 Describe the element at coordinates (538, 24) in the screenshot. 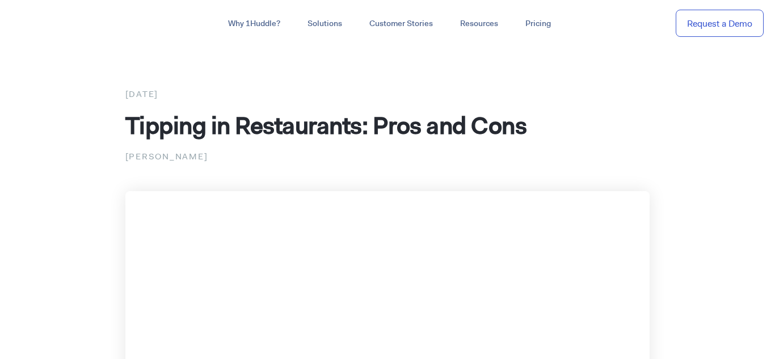

I see `a: Pricing` at that location.